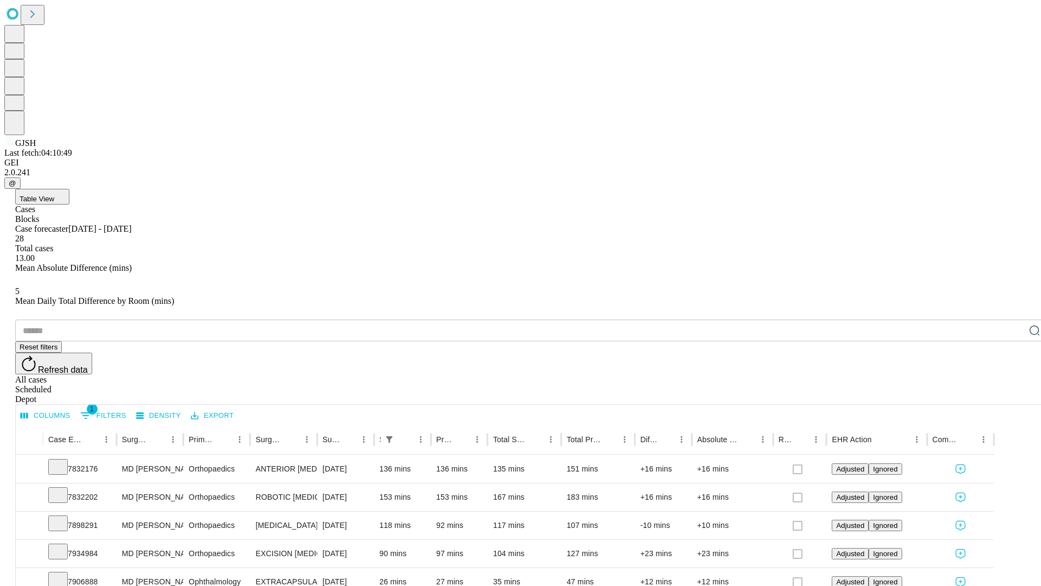 This screenshot has width=1041, height=586. Describe the element at coordinates (25, 258) in the screenshot. I see `span: 13.00` at that location.